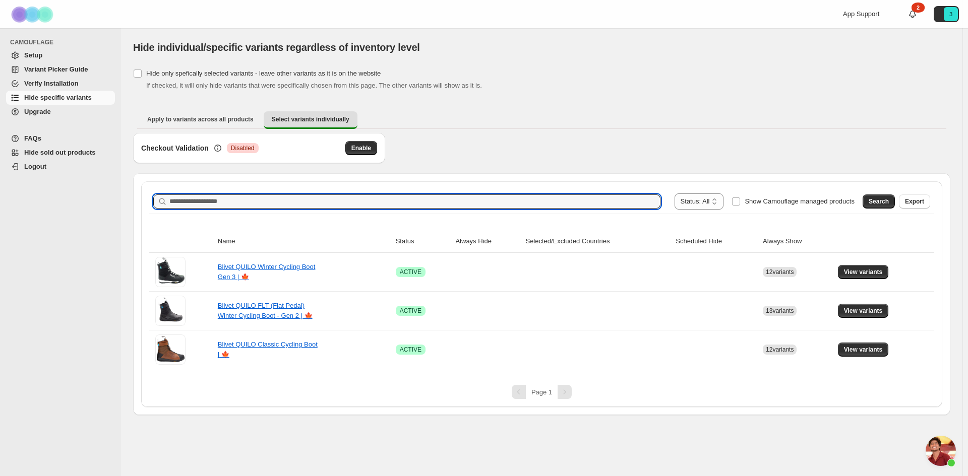  Describe the element at coordinates (541, 392) in the screenshot. I see `nav: Pagination` at that location.